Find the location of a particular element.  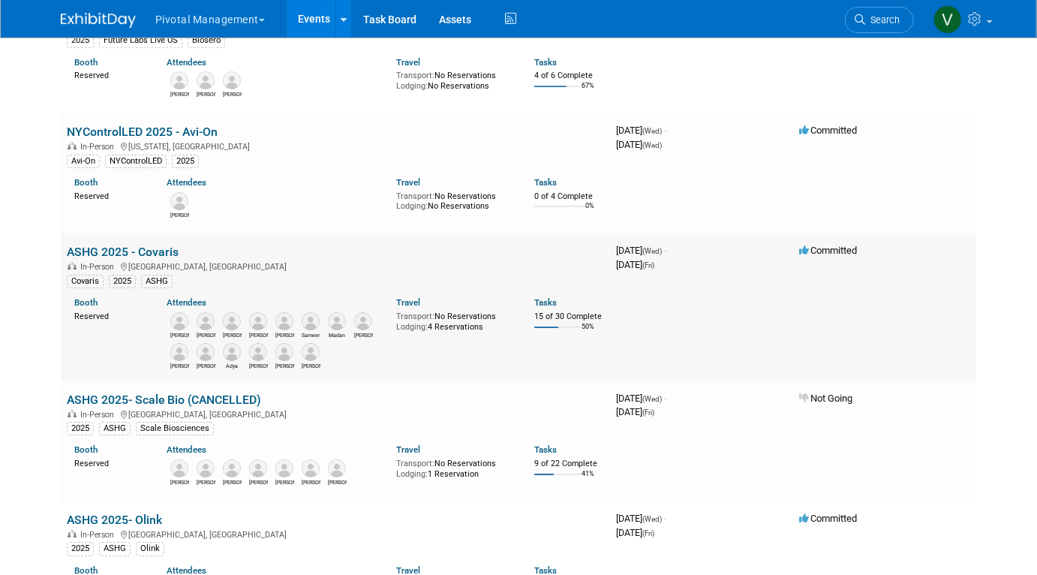

img: Greg Endress is located at coordinates (206, 352).